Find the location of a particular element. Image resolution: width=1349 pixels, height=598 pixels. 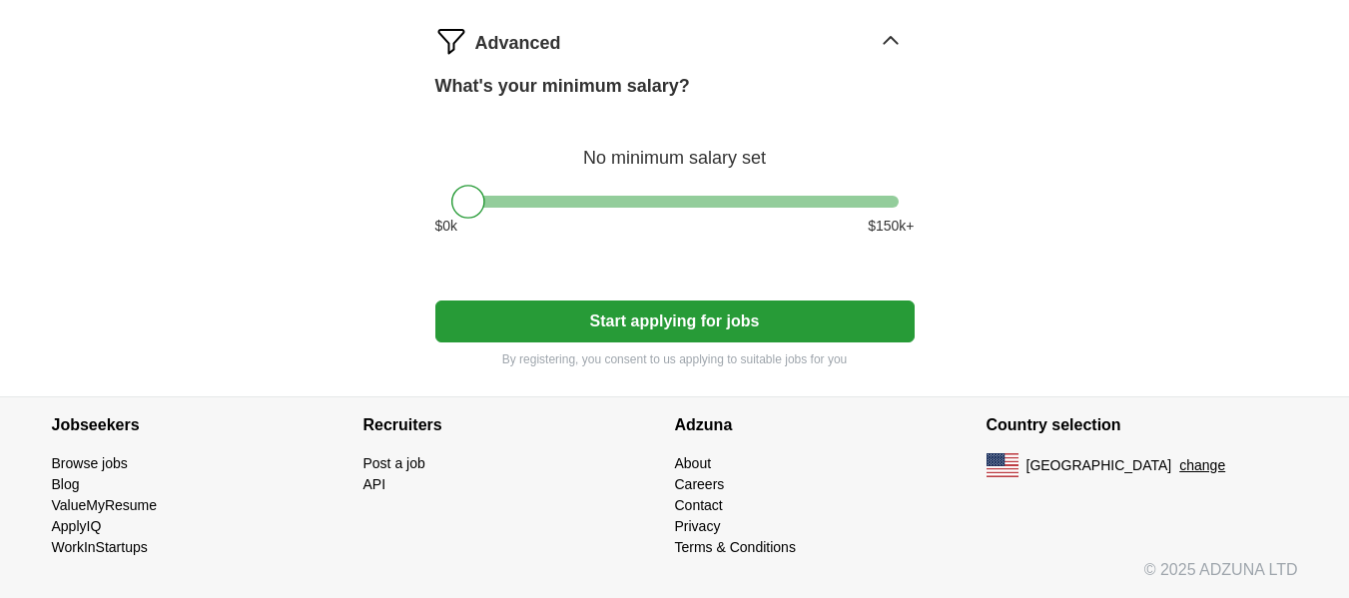

a: Blog is located at coordinates (66, 484).